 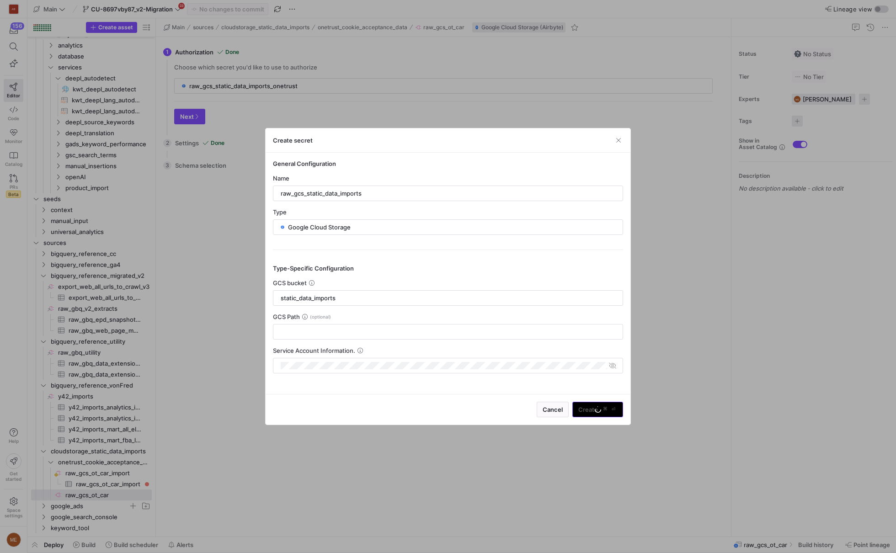 What do you see at coordinates (293, 140) in the screenshot?
I see `h3: Create secret` at bounding box center [293, 140].